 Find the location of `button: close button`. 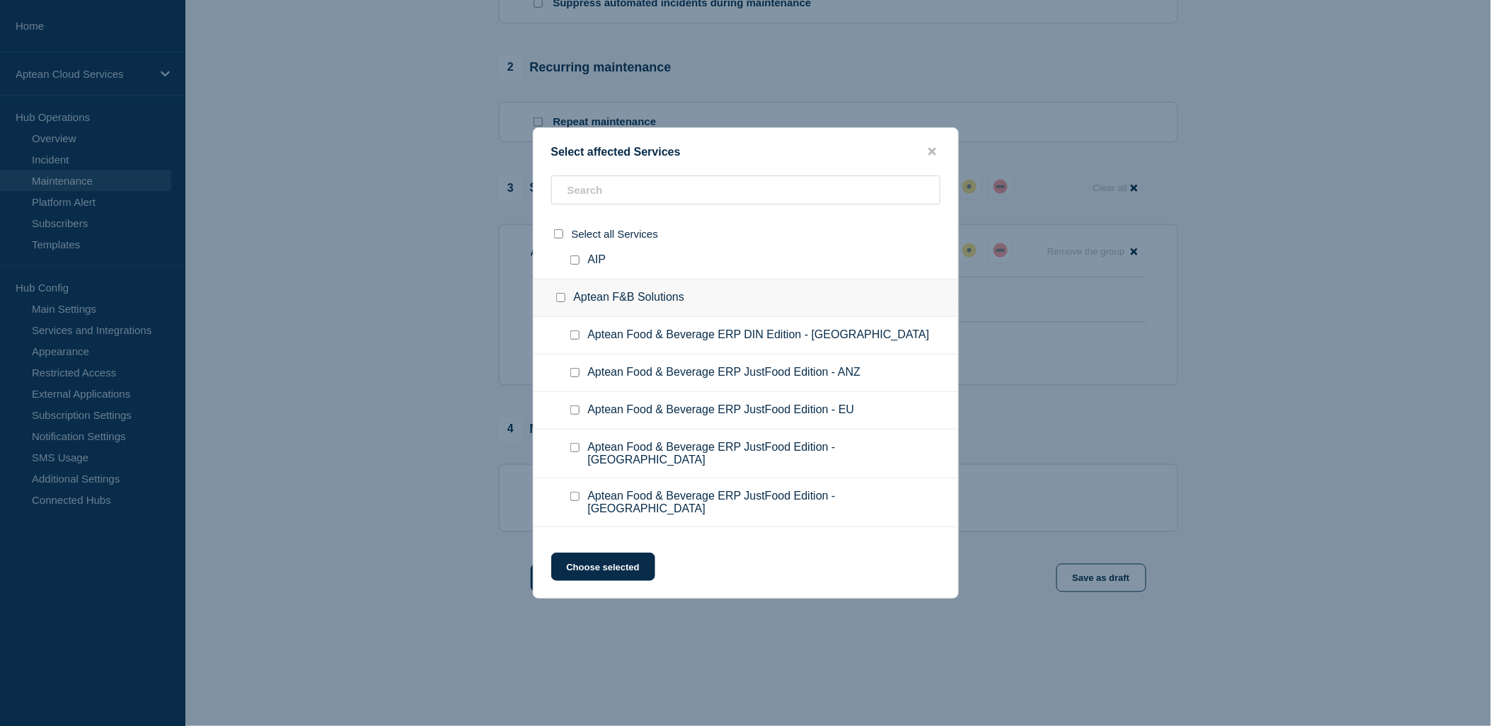

button: close button is located at coordinates (932, 151).